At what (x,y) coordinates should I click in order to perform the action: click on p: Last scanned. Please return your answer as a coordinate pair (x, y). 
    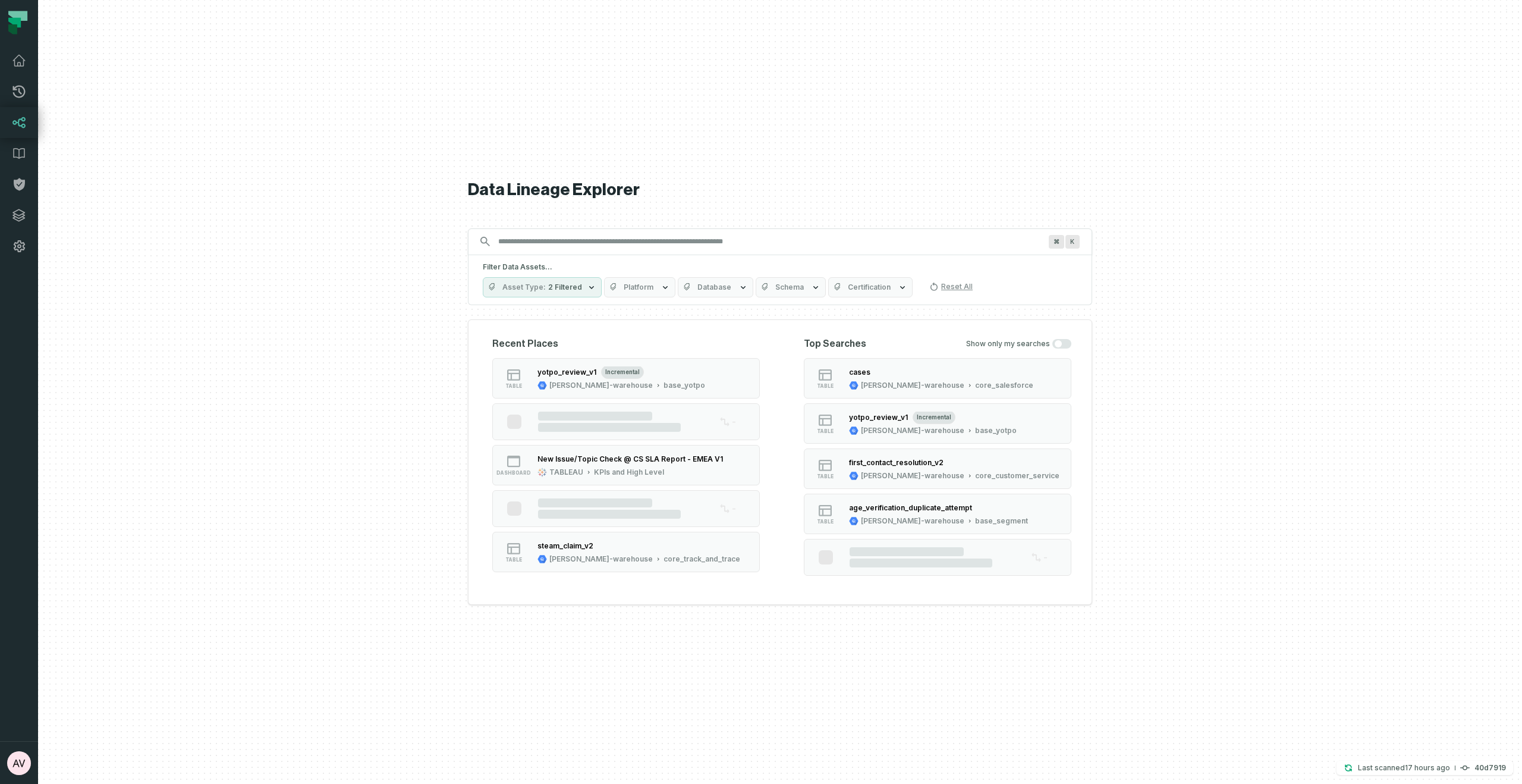
    Looking at the image, I should click on (1404, 767).